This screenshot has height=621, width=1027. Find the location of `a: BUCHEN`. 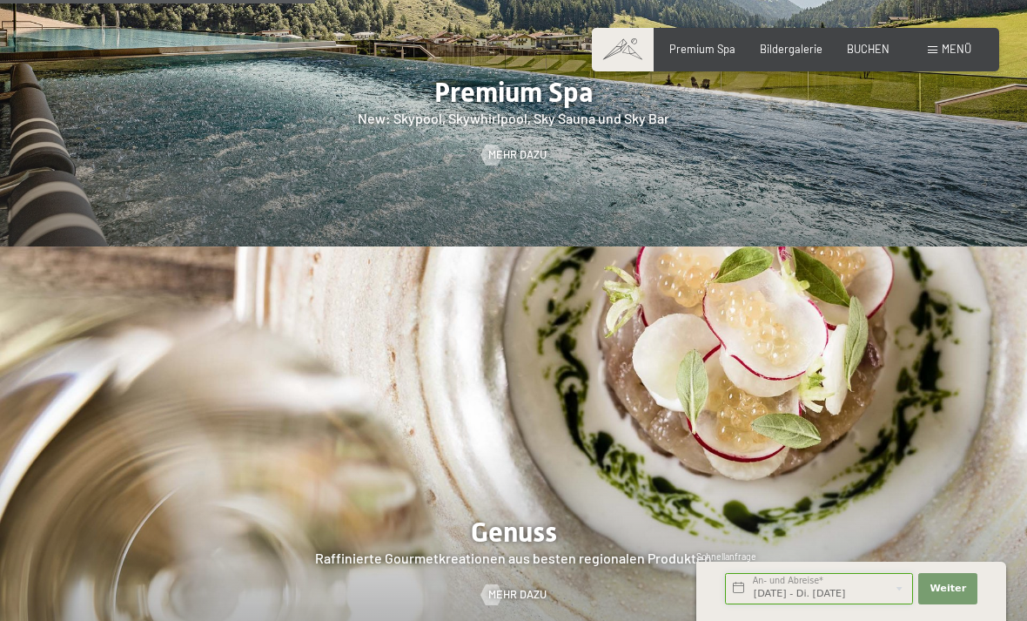

a: BUCHEN is located at coordinates (868, 49).